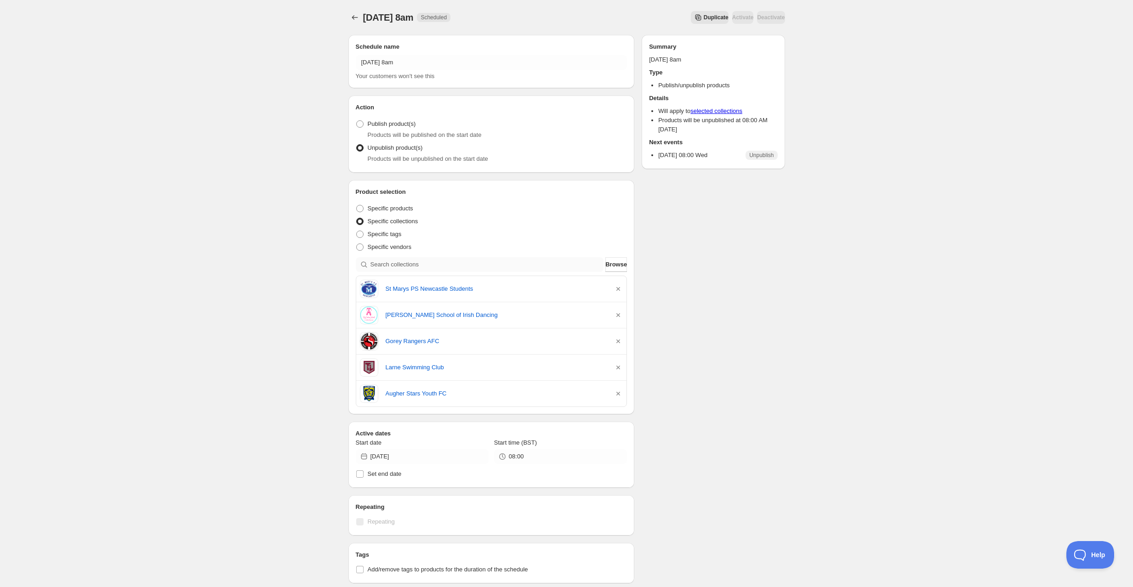 The width and height of the screenshot is (1133, 587). Describe the element at coordinates (515, 443) in the screenshot. I see `span: Start time (BST)` at that location.